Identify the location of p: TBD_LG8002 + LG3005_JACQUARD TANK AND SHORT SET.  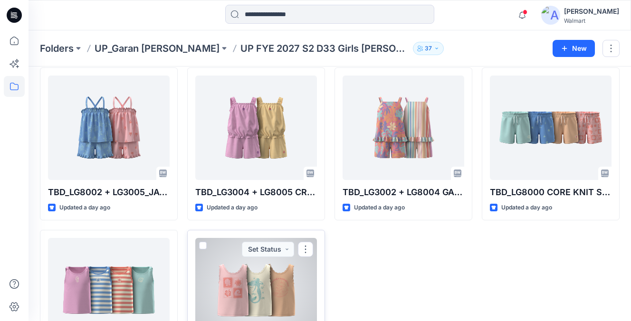
(109, 192).